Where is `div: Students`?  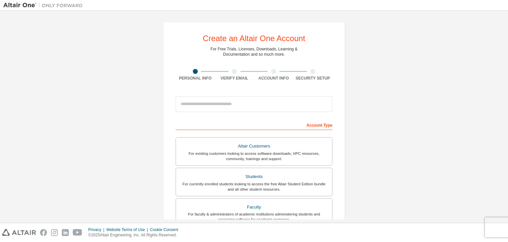 div: Students is located at coordinates (254, 176).